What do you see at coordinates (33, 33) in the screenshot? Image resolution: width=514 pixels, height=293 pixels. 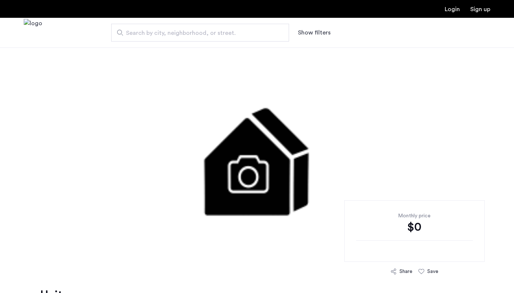 I see `img: logo` at bounding box center [33, 33].